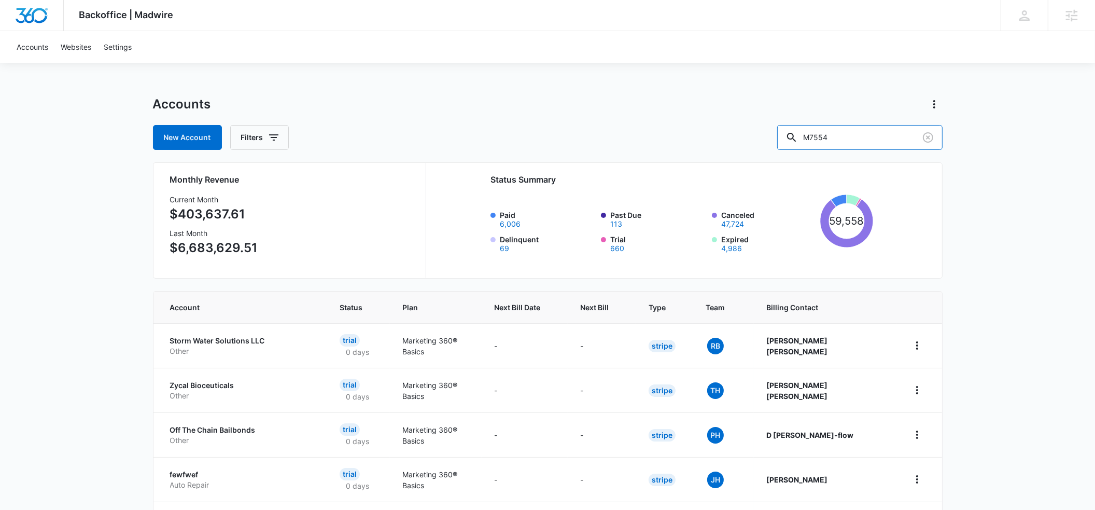 The width and height of the screenshot is (1095, 510). What do you see at coordinates (259, 137) in the screenshot?
I see `button: Filters` at bounding box center [259, 137].